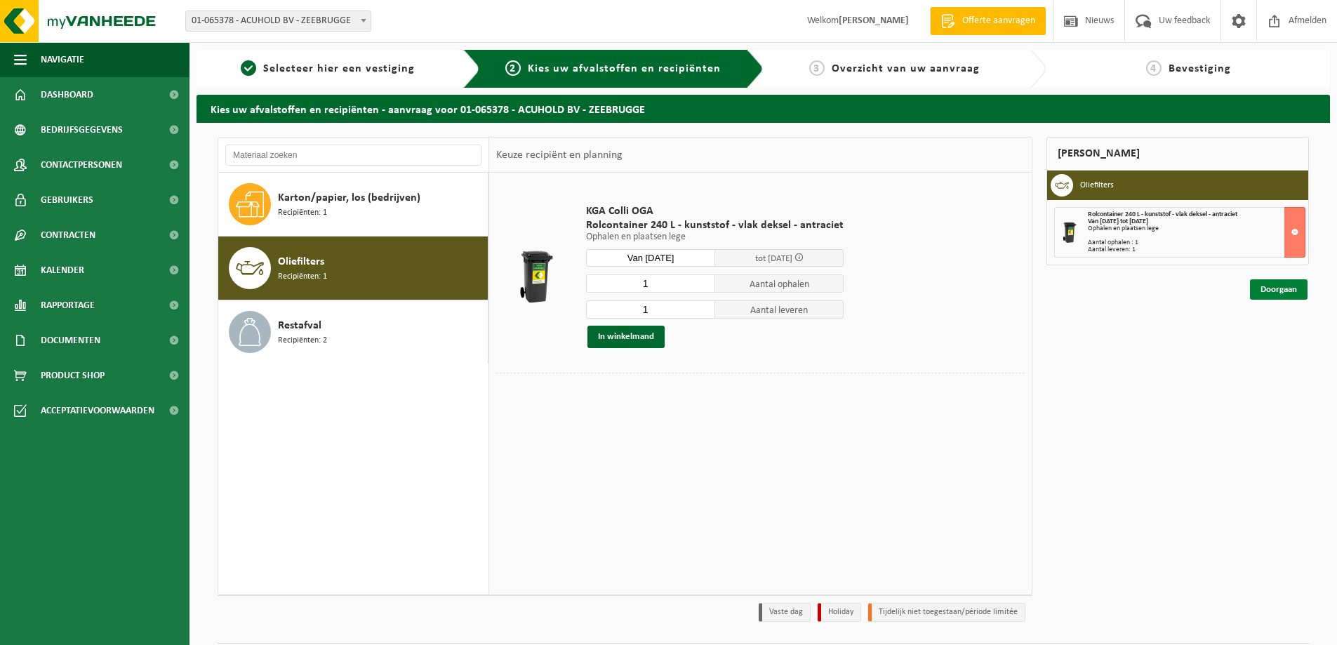  Describe the element at coordinates (626, 337) in the screenshot. I see `button: In winkelmand` at that location.